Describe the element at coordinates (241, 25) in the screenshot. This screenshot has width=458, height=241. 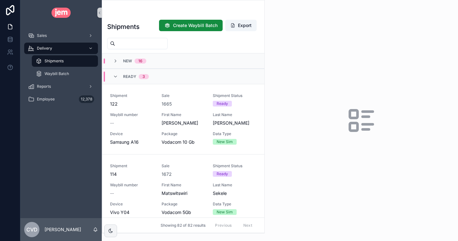
I see `button: Export` at that location.